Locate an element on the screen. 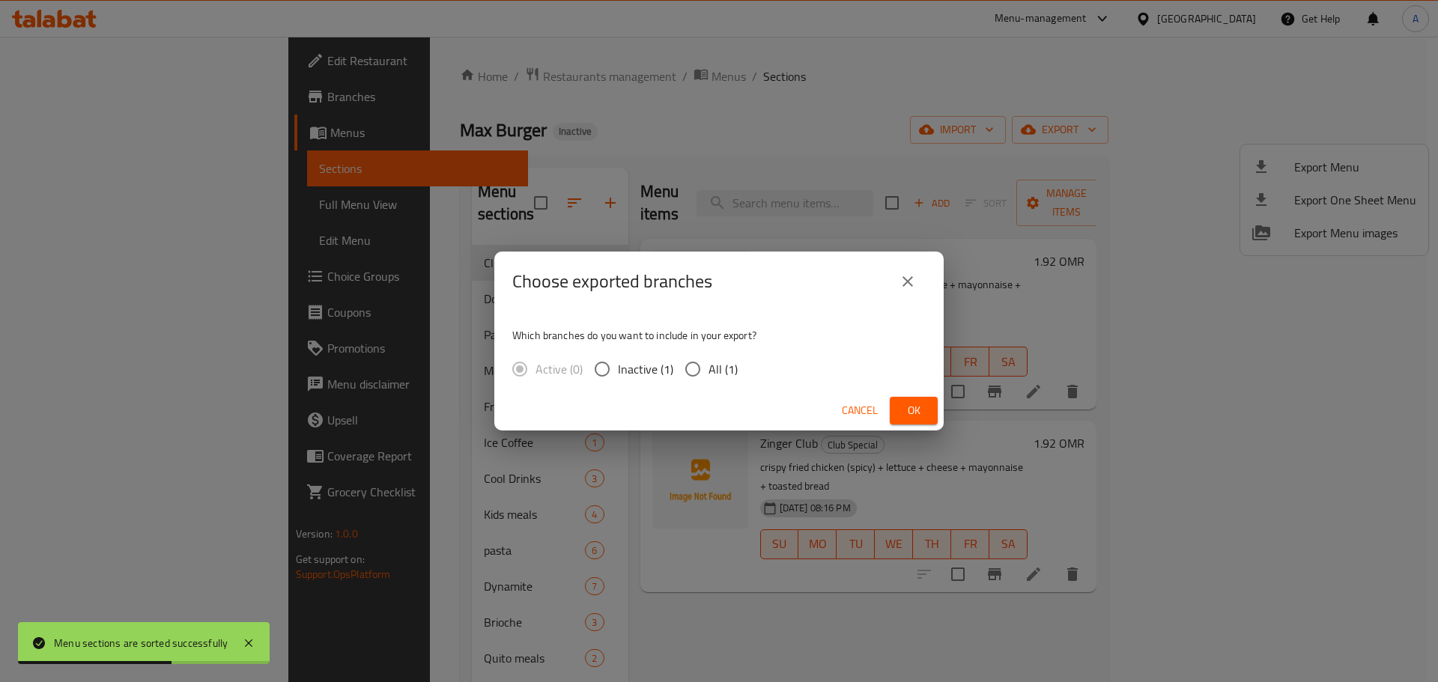 This screenshot has width=1438, height=682. button: Ok is located at coordinates (914, 410).